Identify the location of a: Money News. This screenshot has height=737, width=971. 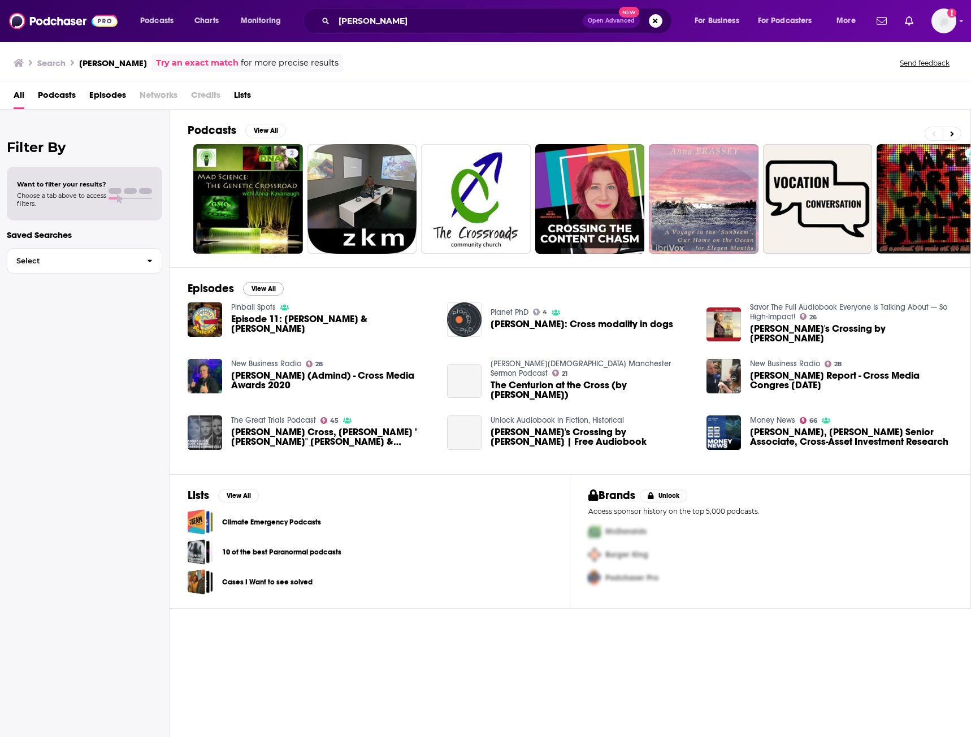
(773, 420).